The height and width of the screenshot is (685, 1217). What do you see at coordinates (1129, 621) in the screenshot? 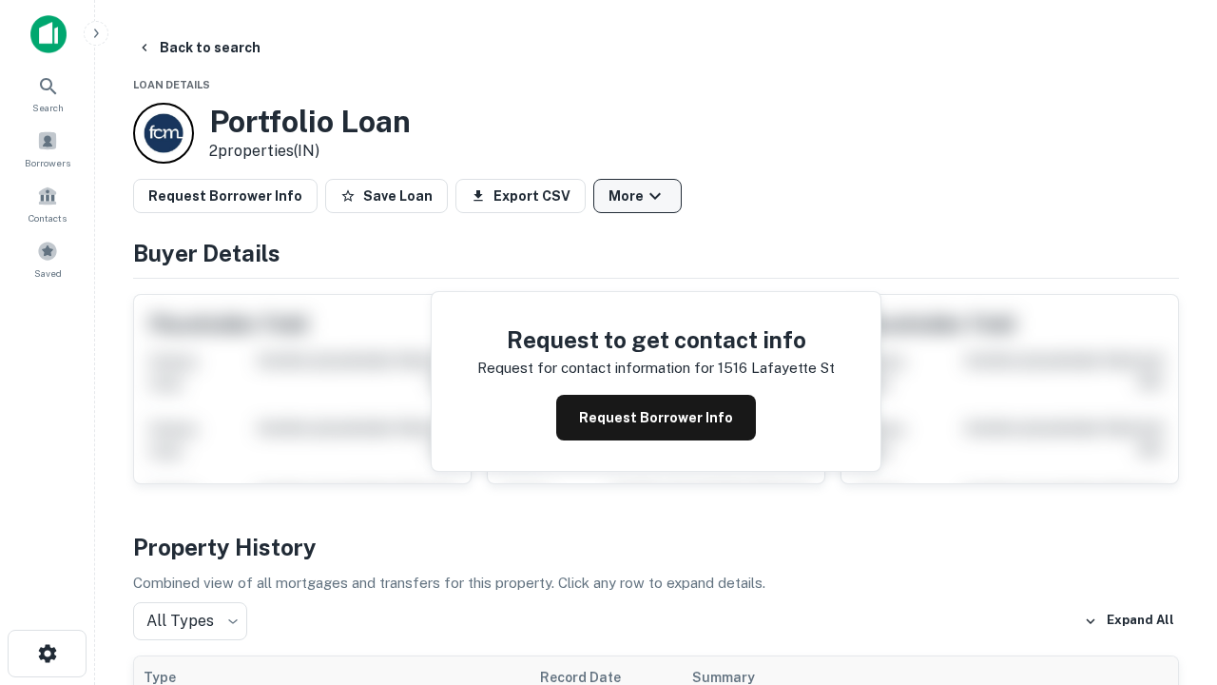
I see `button: Expand All` at bounding box center [1129, 621].